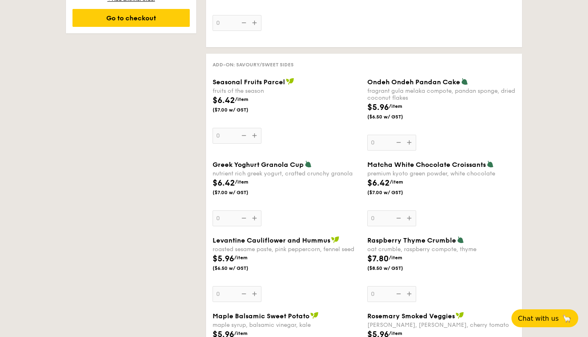  Describe the element at coordinates (414, 82) in the screenshot. I see `span: Ondeh Ondeh Pandan Cake` at that location.